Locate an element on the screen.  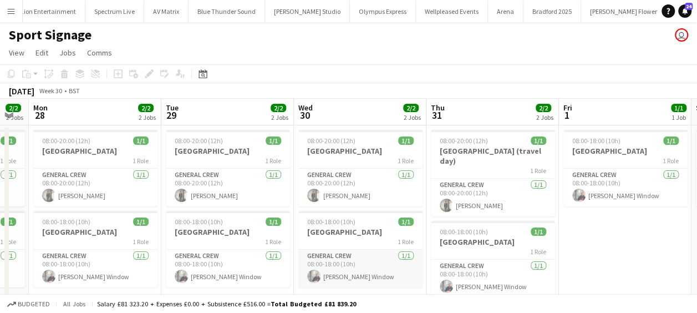
button: Wellpleased Events is located at coordinates (452, 11).